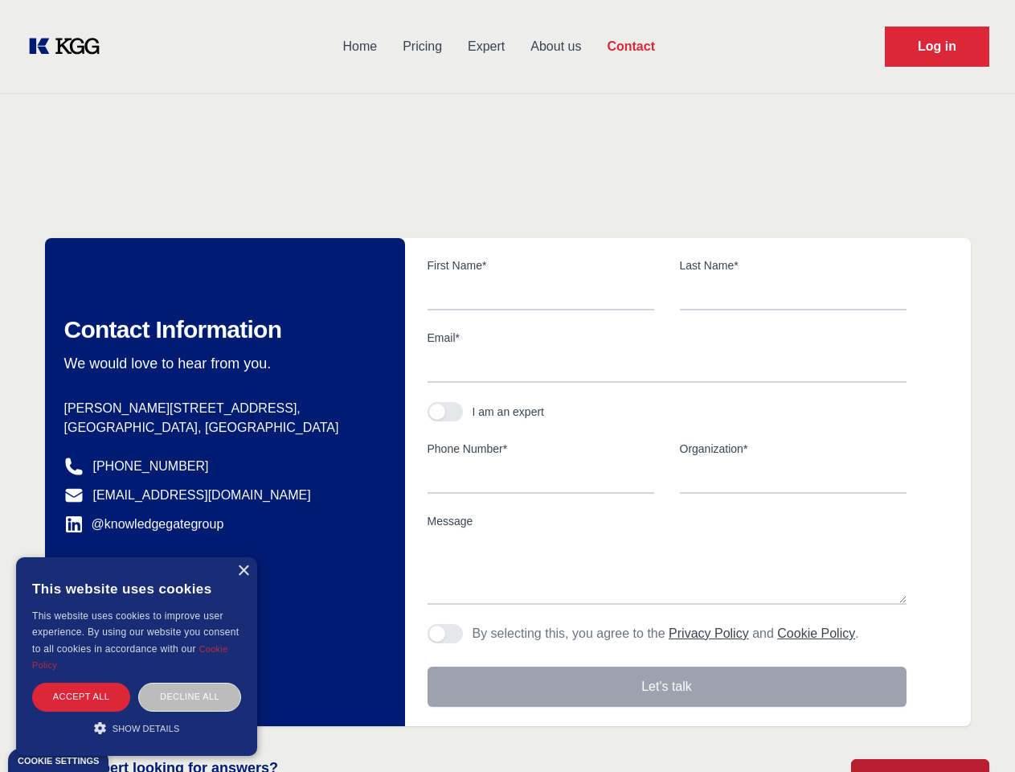 This screenshot has height=772, width=1015. I want to click on label: Message, so click(667, 521).